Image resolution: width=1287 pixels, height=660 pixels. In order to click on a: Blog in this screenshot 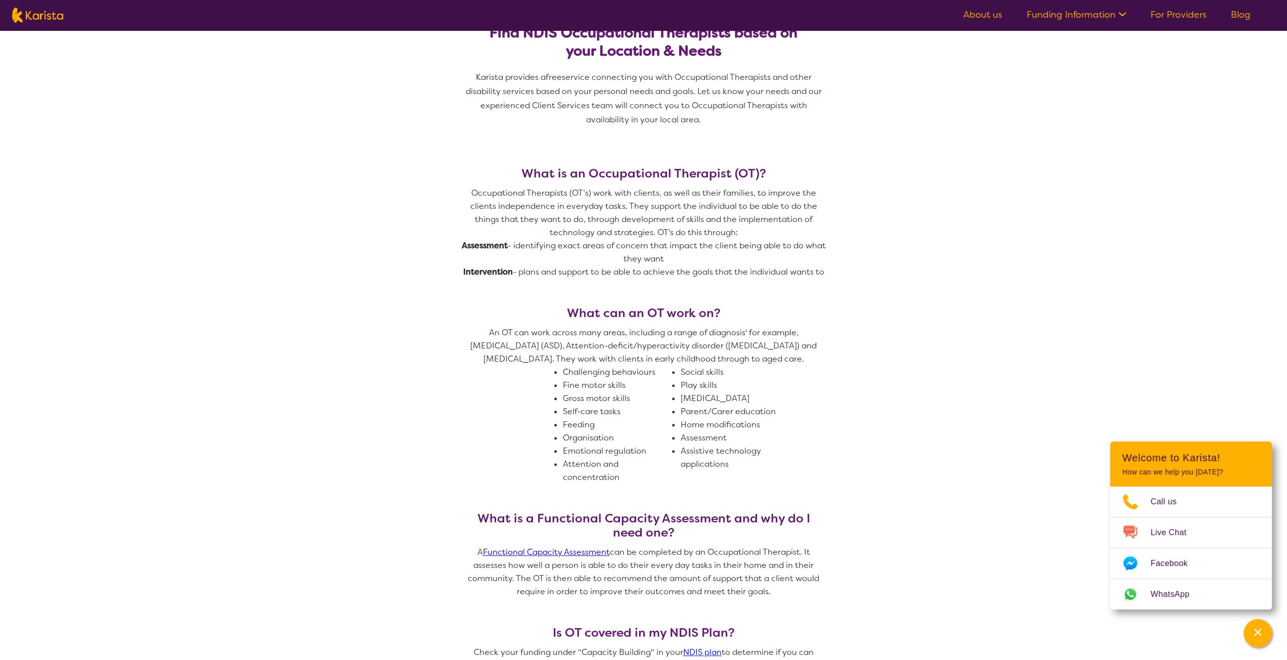, I will do `click(1240, 15)`.